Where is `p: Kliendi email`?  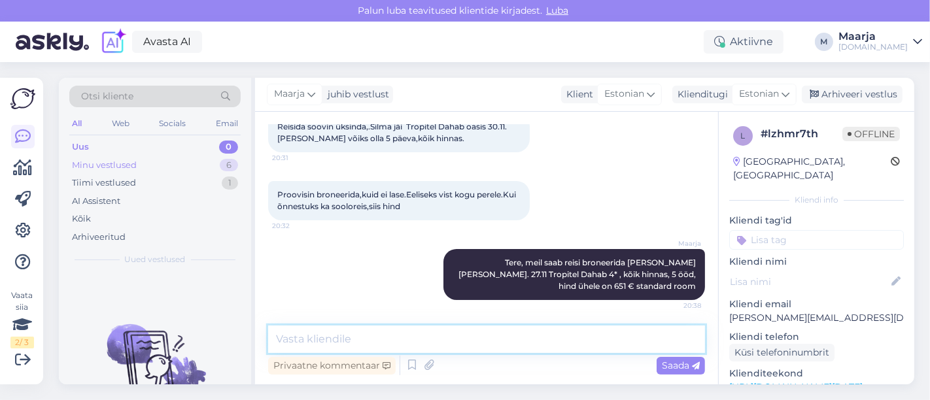
p: Kliendi email is located at coordinates (817, 304).